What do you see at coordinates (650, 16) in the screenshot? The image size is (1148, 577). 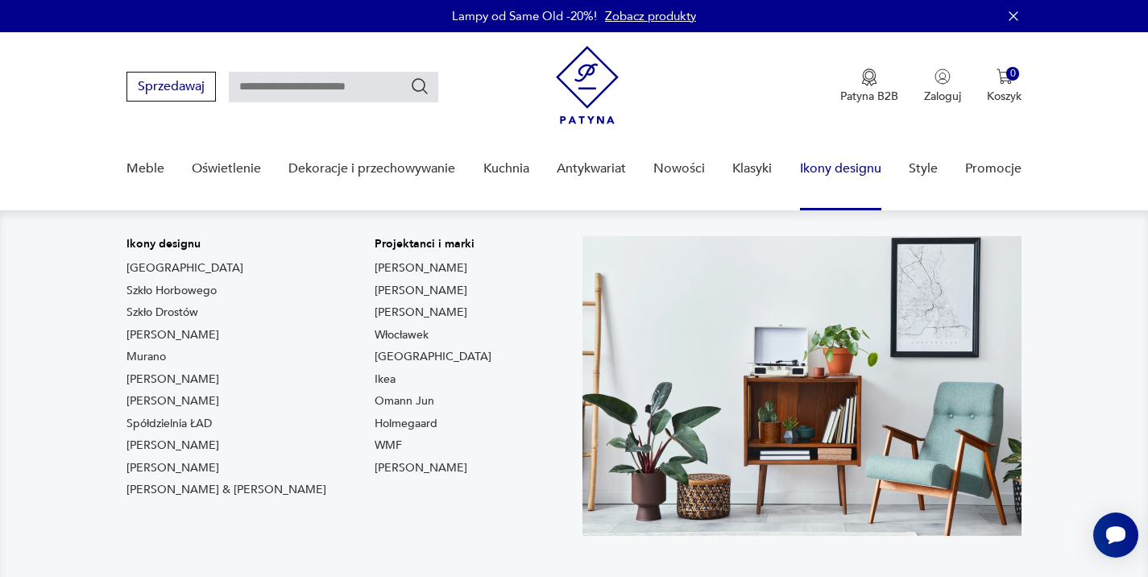 I see `a: Zobacz produkty` at bounding box center [650, 16].